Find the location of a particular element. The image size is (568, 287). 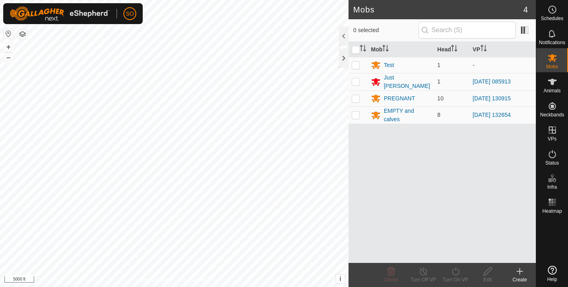

div: Turn Off VP is located at coordinates (423, 280).